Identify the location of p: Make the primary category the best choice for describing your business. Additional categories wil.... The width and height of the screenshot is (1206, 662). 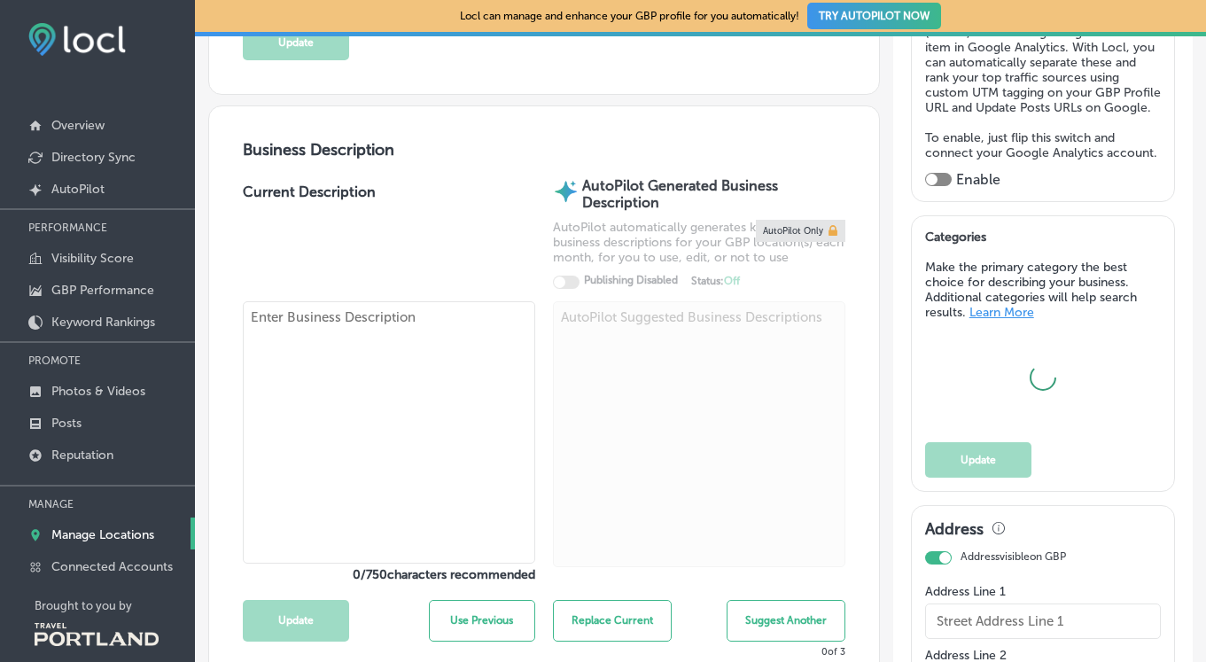
(1043, 290).